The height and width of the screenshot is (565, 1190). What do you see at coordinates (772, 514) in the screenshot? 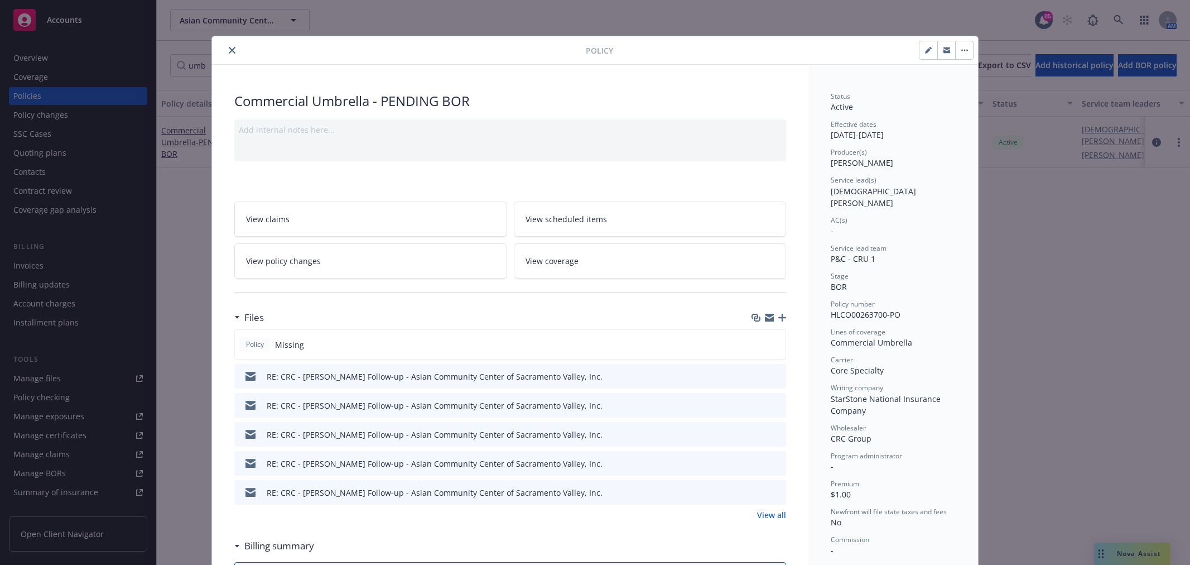
I see `a: View all` at bounding box center [772, 514].